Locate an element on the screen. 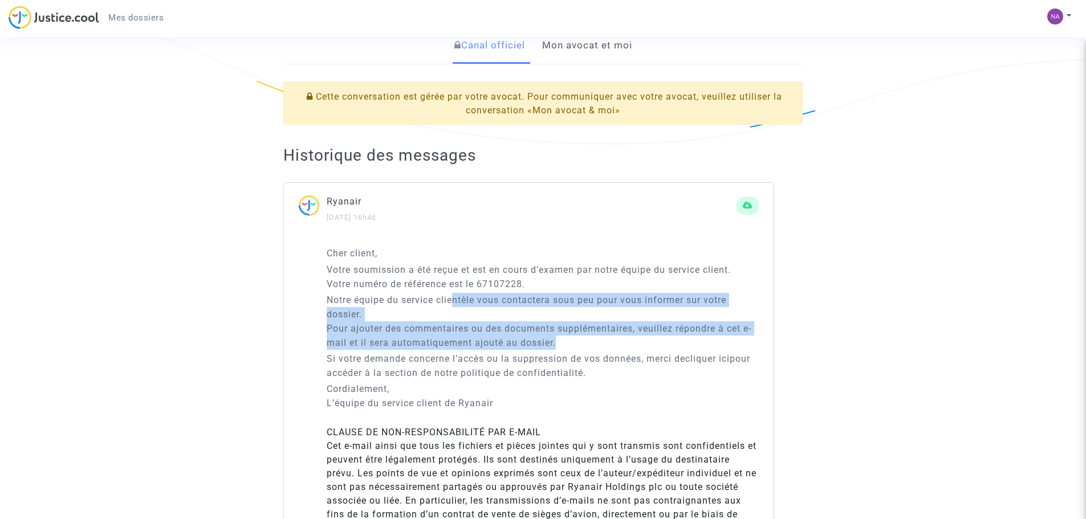 The height and width of the screenshot is (519, 1086). div: Cette conversation est gérée par votre avocat. Pour communiquer avec votre avocat, veuillez utili... is located at coordinates (543, 103).